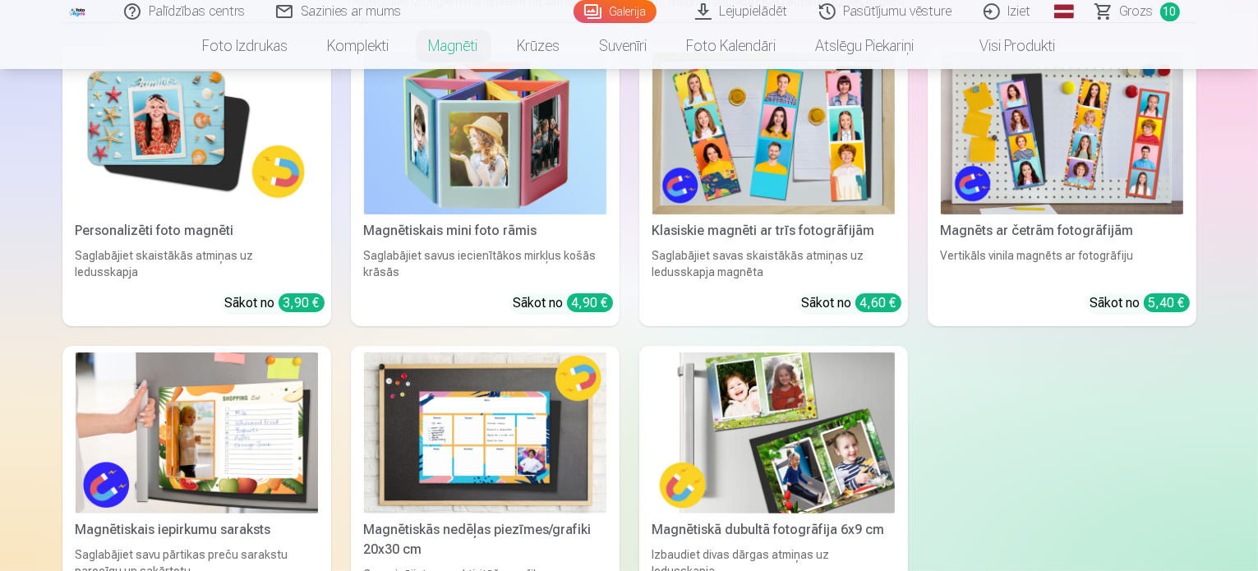  I want to click on span: Grozs, so click(1136, 12).